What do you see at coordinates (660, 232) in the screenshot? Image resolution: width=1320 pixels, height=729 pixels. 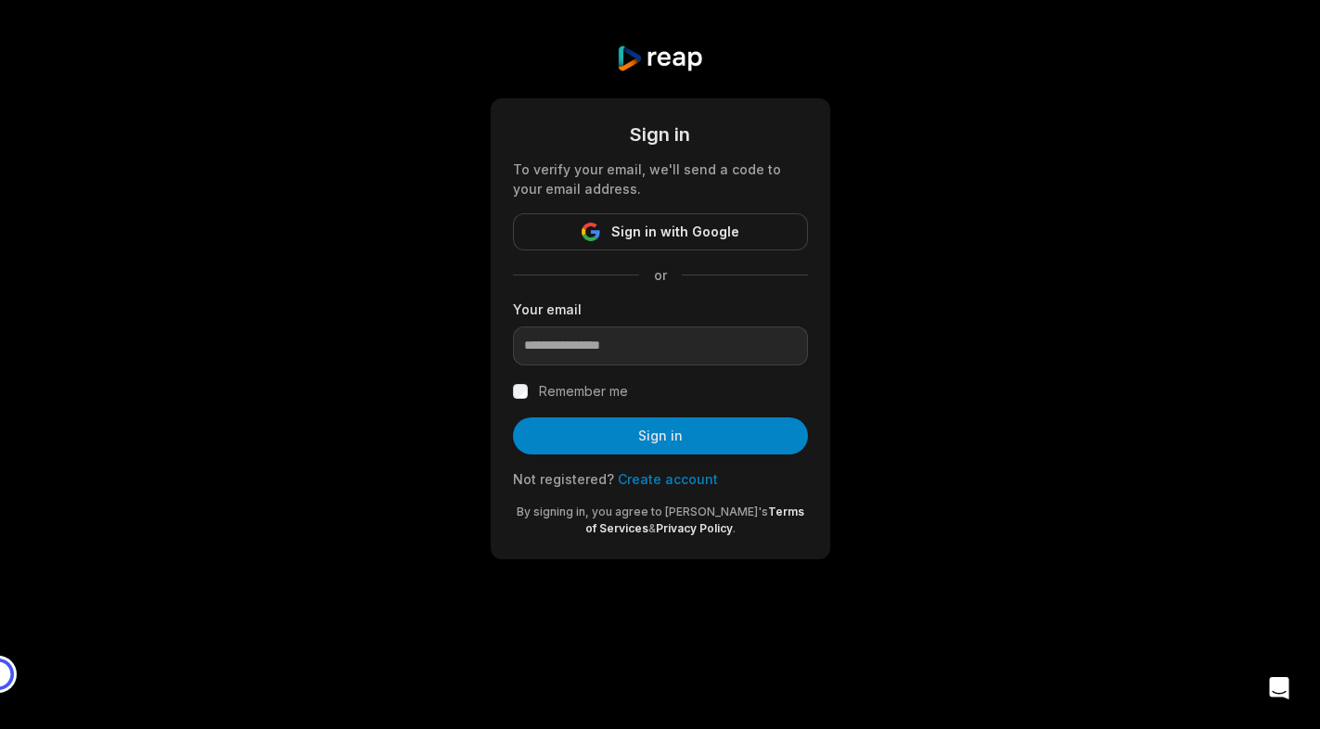 I see `button: Sign in with Google` at bounding box center [660, 232].